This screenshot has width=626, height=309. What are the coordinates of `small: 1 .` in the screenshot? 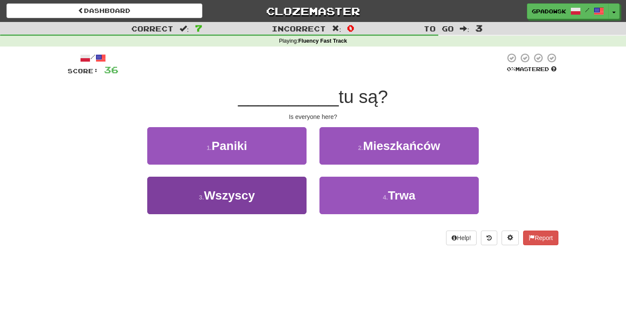 It's located at (209, 148).